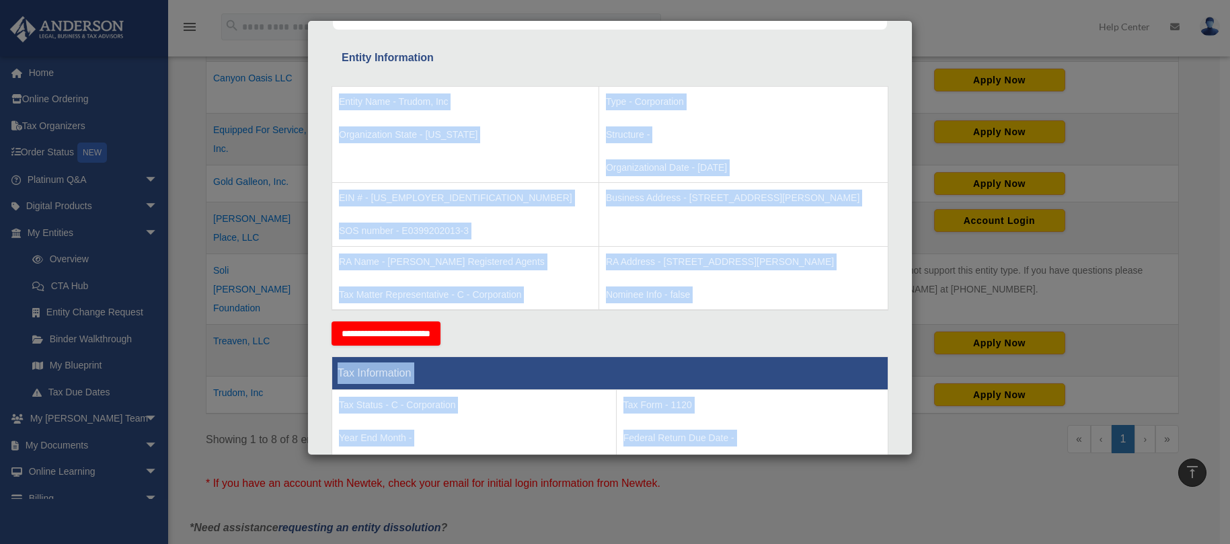  Describe the element at coordinates (610, 58) in the screenshot. I see `div: Entity Information` at that location.